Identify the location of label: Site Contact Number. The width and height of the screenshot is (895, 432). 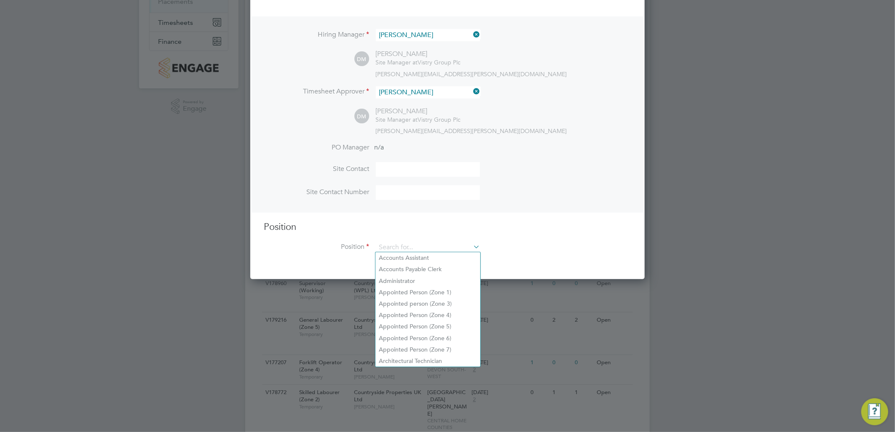
(316, 192).